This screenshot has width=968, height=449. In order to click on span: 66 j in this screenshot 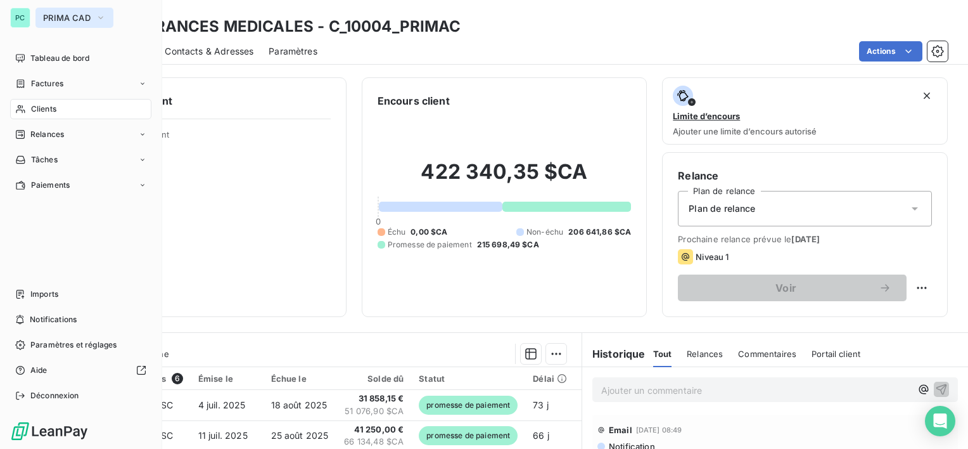, I will do `click(541, 435)`.